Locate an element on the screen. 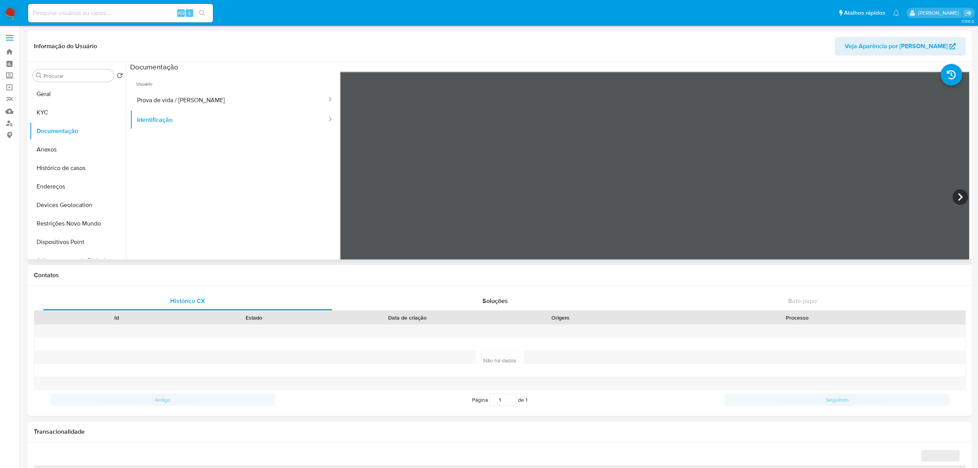 The width and height of the screenshot is (978, 468). span: Página de is located at coordinates (500, 399).